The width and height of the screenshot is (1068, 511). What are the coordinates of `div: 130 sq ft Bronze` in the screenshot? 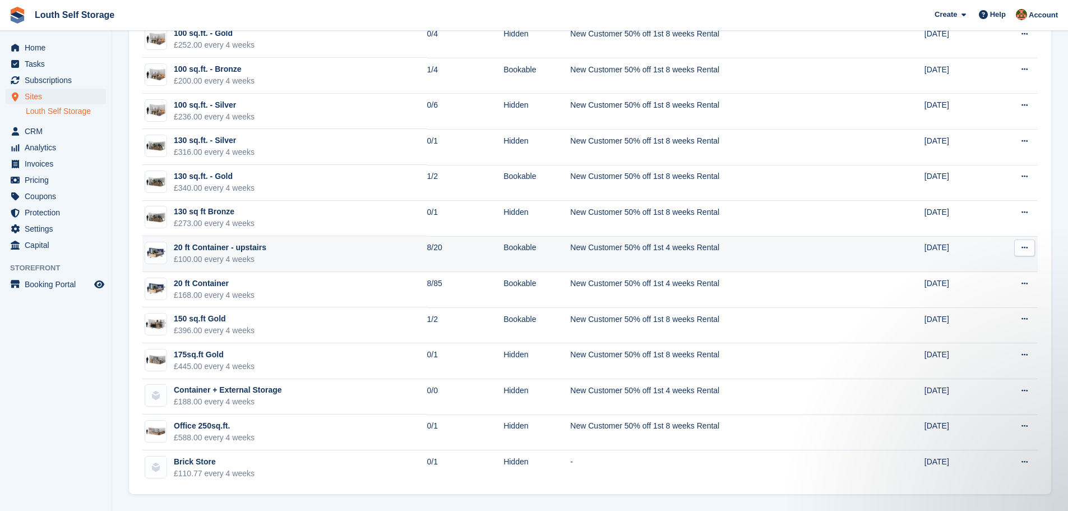 It's located at (214, 211).